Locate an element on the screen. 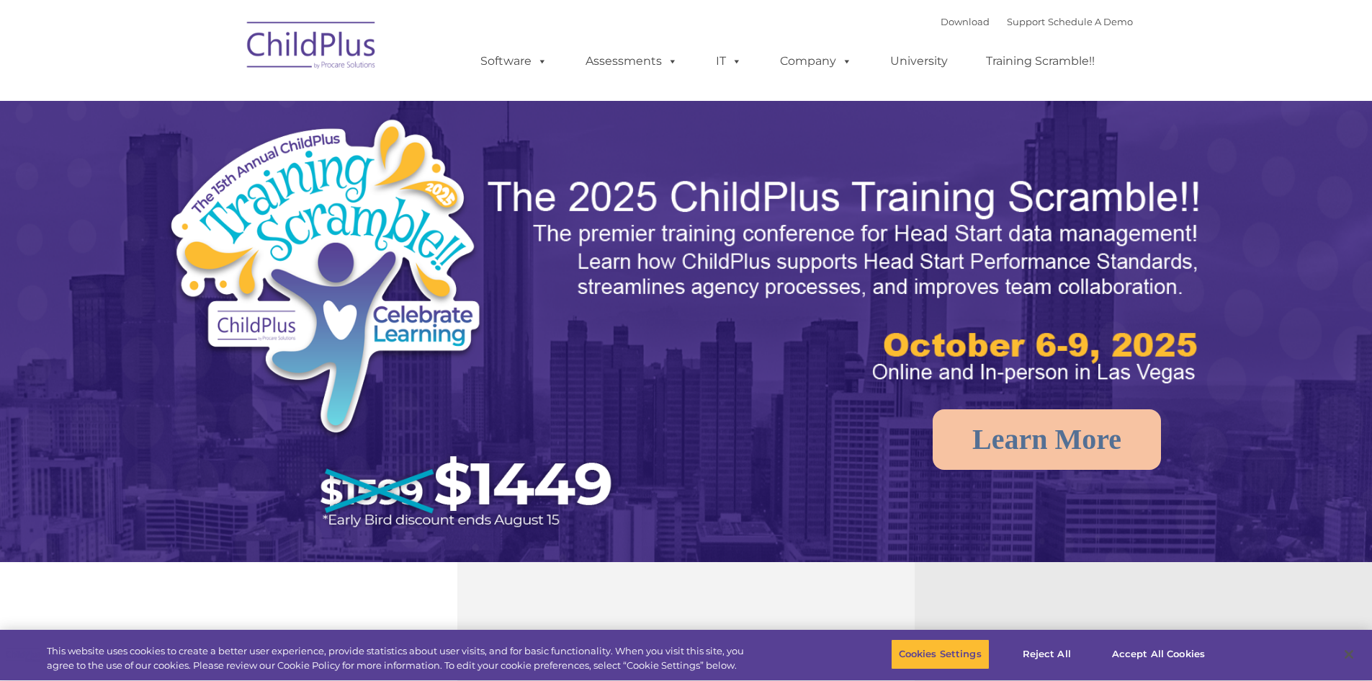  a: Support is located at coordinates (1026, 22).